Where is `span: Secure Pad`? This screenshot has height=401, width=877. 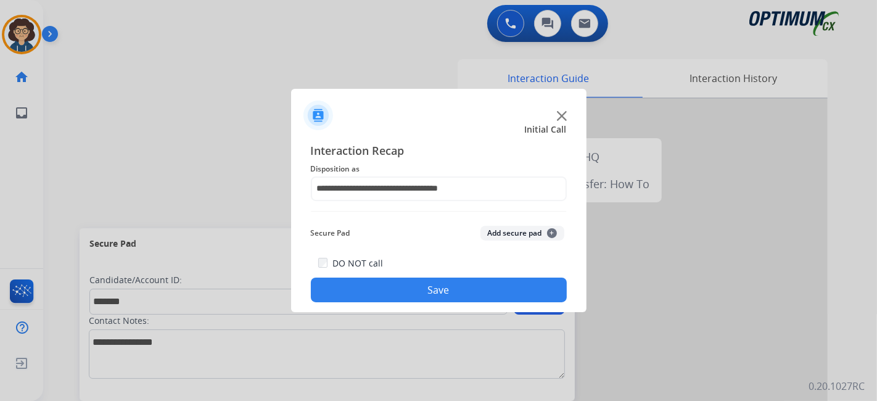
span: Secure Pad is located at coordinates (330, 233).